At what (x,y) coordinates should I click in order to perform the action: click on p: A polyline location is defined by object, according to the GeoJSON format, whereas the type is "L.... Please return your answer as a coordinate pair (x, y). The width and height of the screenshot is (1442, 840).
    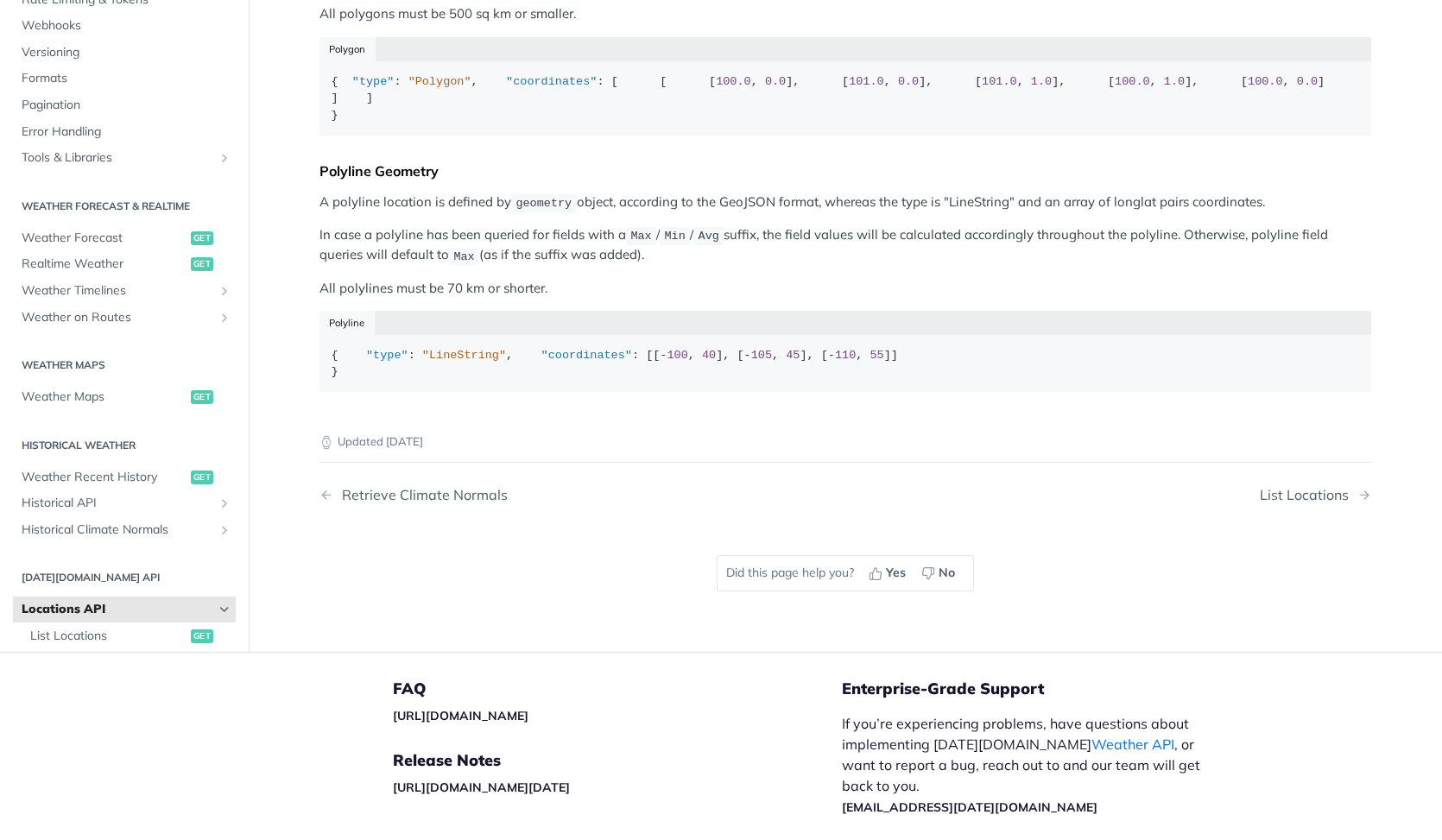
    Looking at the image, I should click on (845, 202).